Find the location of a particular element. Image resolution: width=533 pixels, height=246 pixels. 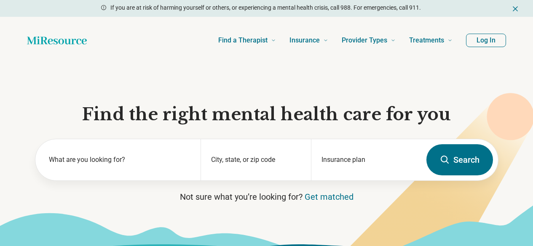

a: Find a Therapist is located at coordinates (247, 40).